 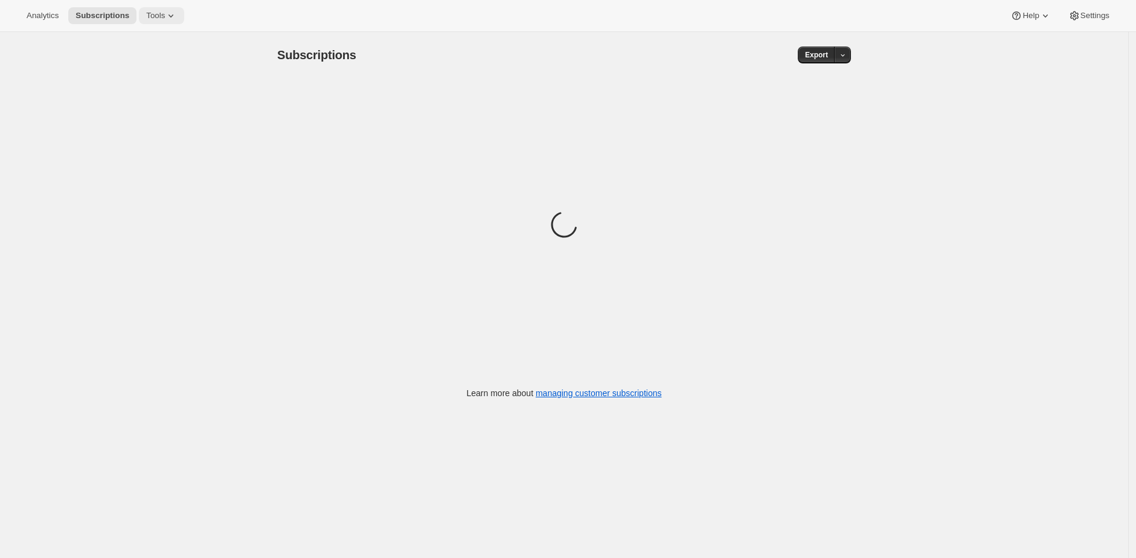 What do you see at coordinates (816, 55) in the screenshot?
I see `button: Export` at bounding box center [816, 55].